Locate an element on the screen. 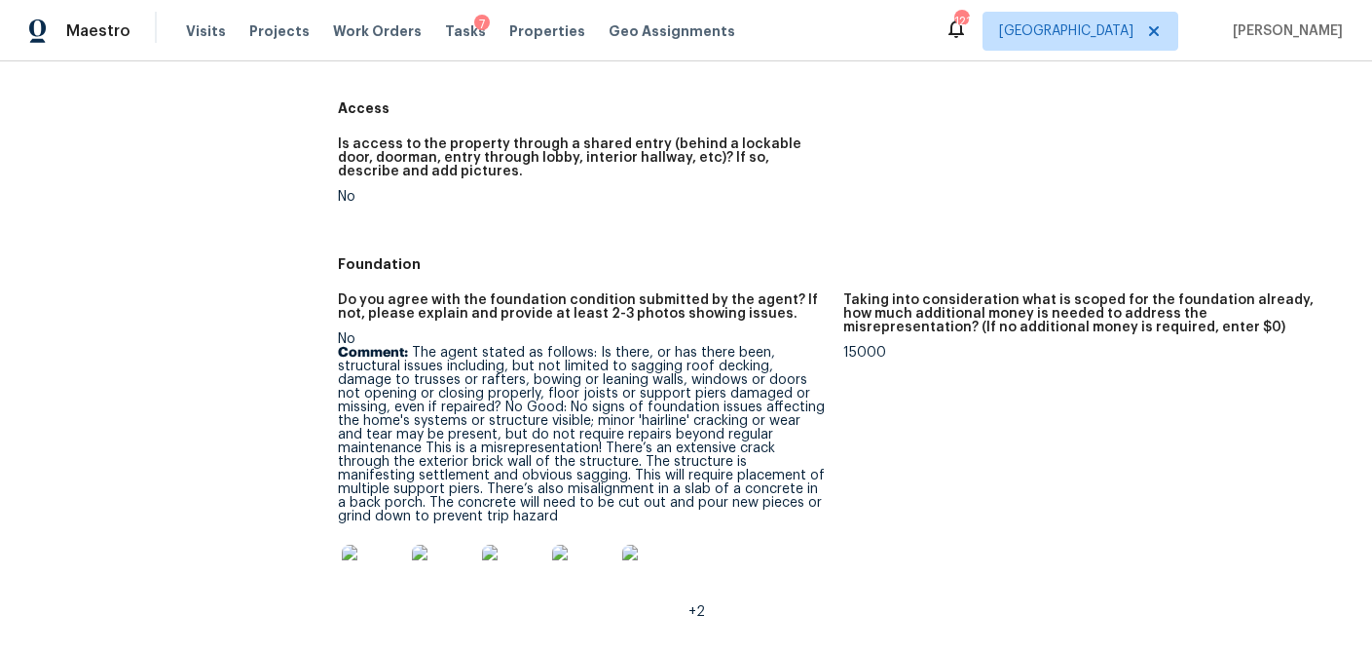 Image resolution: width=1372 pixels, height=652 pixels. h5: Access is located at coordinates (844, 108).